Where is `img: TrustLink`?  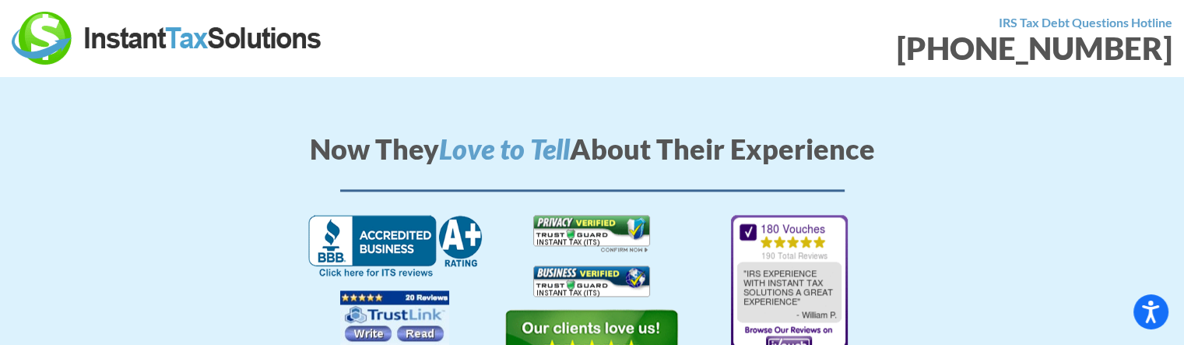
img: TrustLink is located at coordinates (395, 318).